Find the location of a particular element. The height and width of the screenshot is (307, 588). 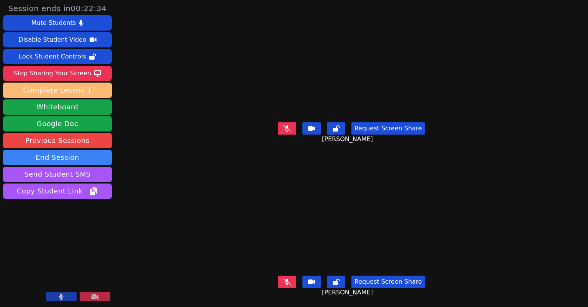

button: Send Student SMS is located at coordinates (57, 175).